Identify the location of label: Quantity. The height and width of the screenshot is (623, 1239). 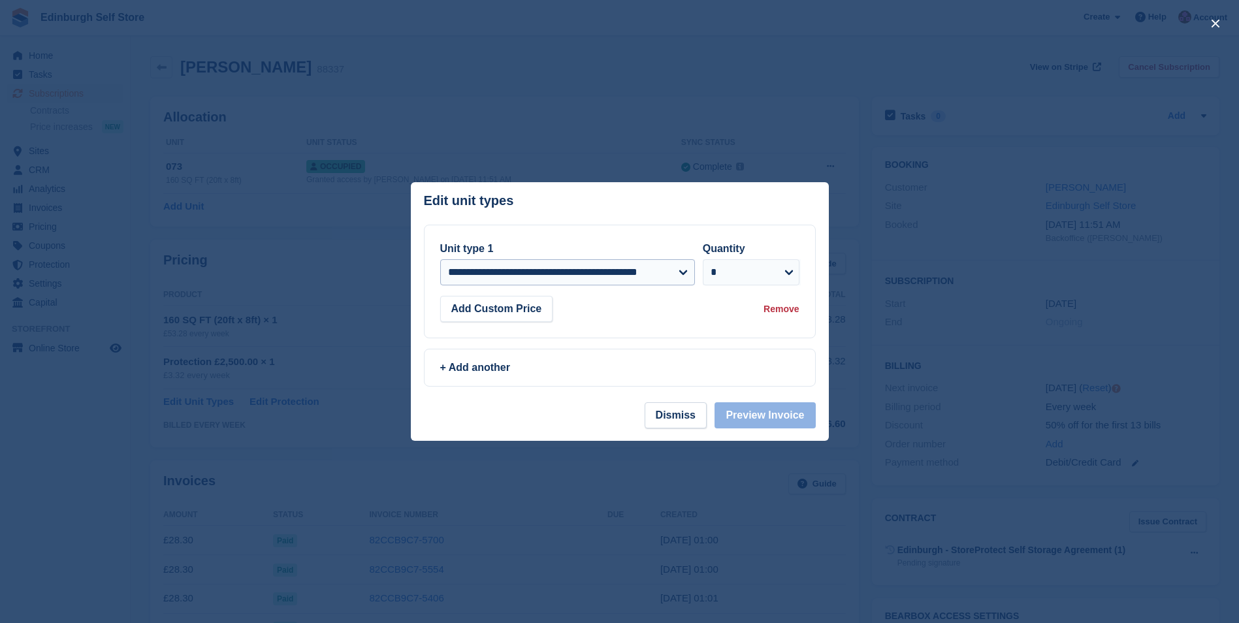
(724, 248).